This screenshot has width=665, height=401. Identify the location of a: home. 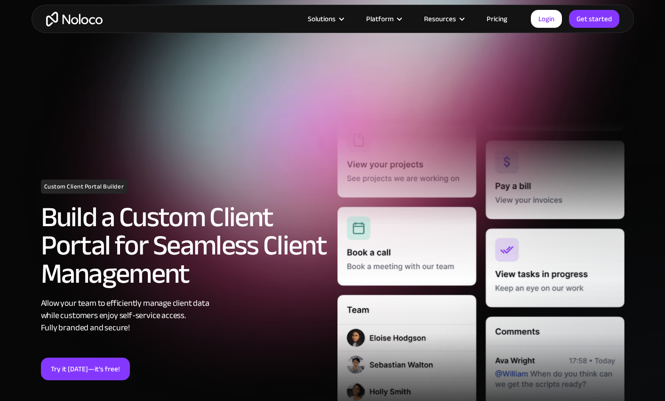
(74, 19).